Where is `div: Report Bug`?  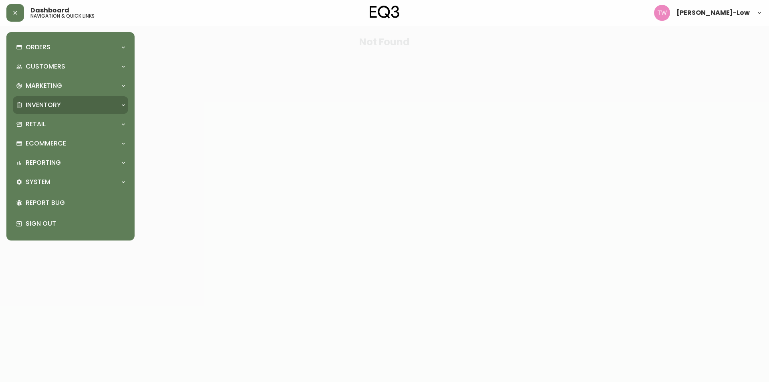 div: Report Bug is located at coordinates (71, 203).